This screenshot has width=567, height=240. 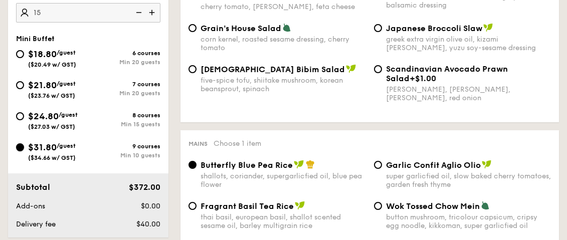 I want to click on span: ($20.49 w/ GST), so click(x=52, y=65).